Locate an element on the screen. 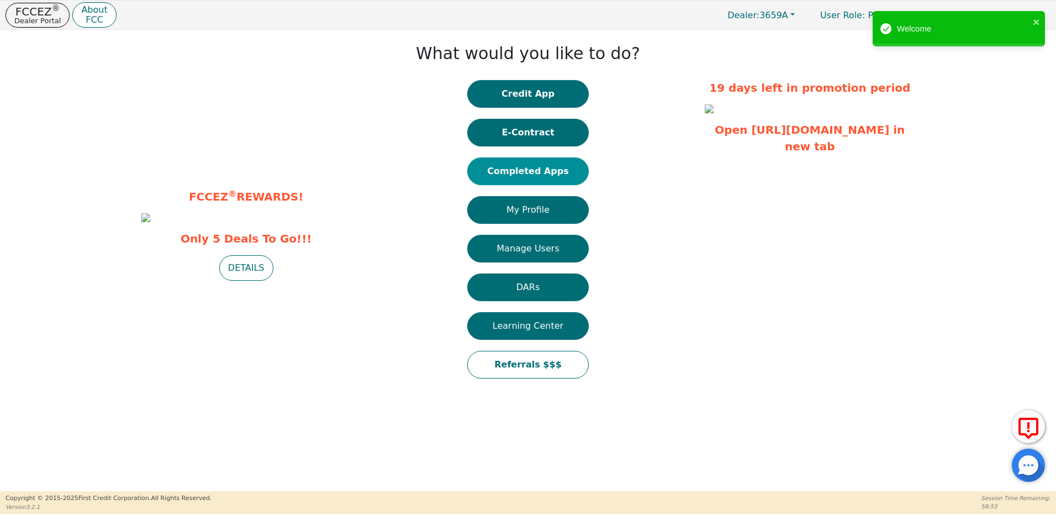 The height and width of the screenshot is (515, 1056). a: User Role: Primary is located at coordinates (861, 15).